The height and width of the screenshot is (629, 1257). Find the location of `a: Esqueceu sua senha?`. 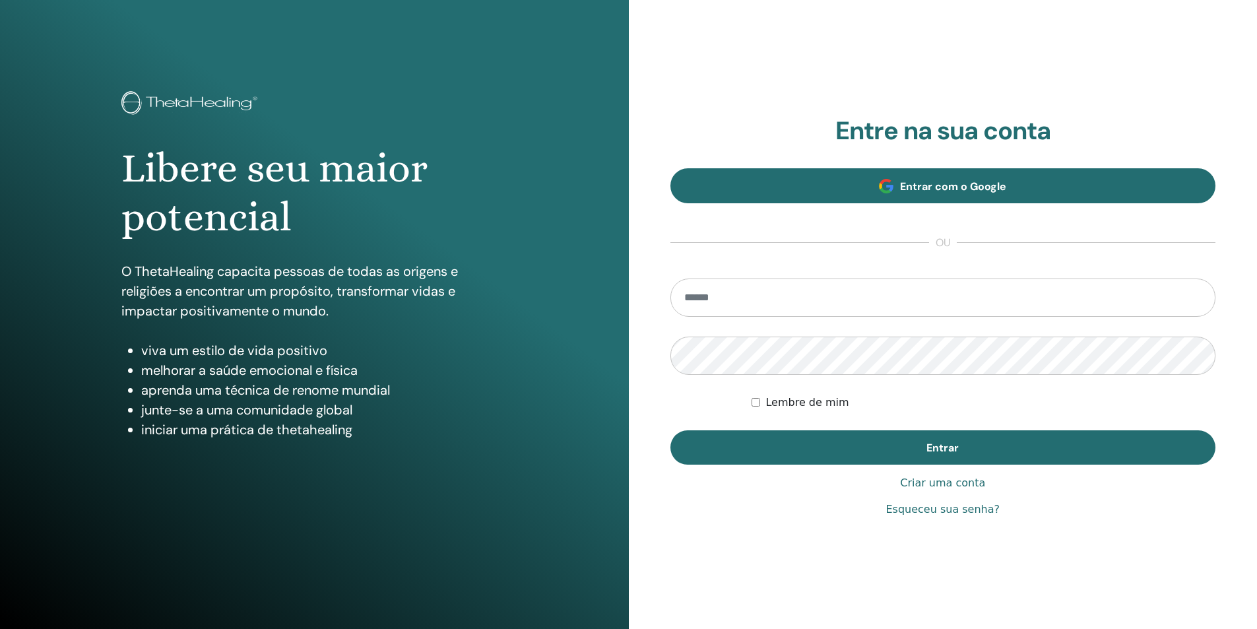

a: Esqueceu sua senha? is located at coordinates (942, 509).